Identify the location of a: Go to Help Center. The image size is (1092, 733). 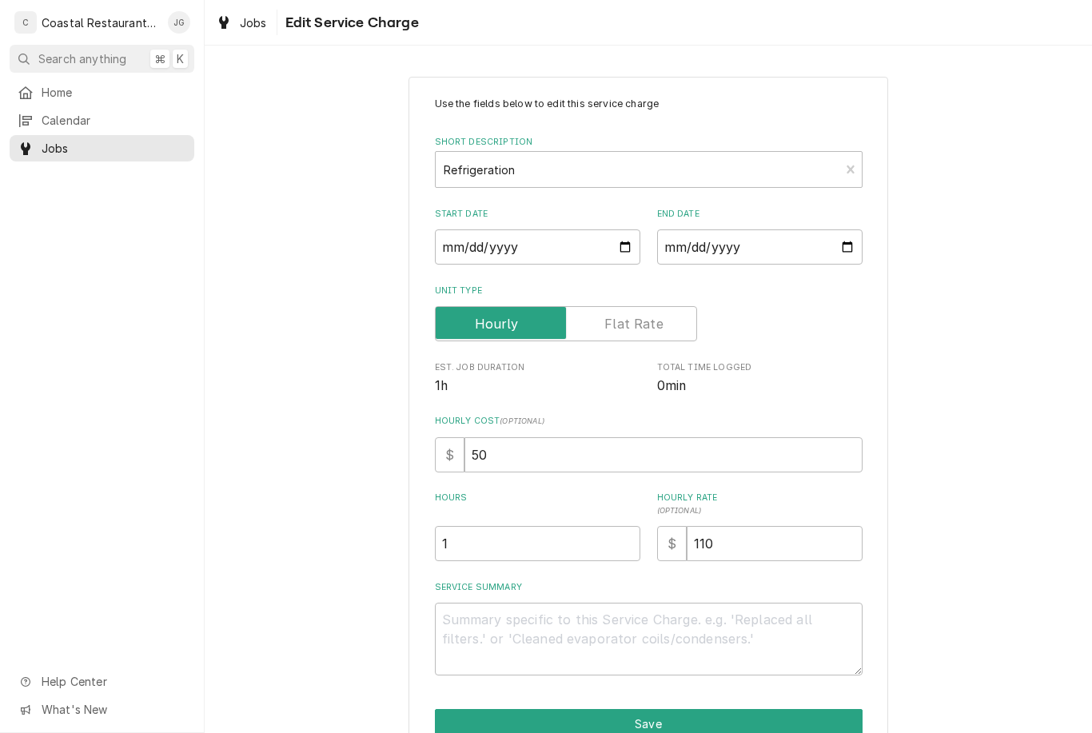
(102, 681).